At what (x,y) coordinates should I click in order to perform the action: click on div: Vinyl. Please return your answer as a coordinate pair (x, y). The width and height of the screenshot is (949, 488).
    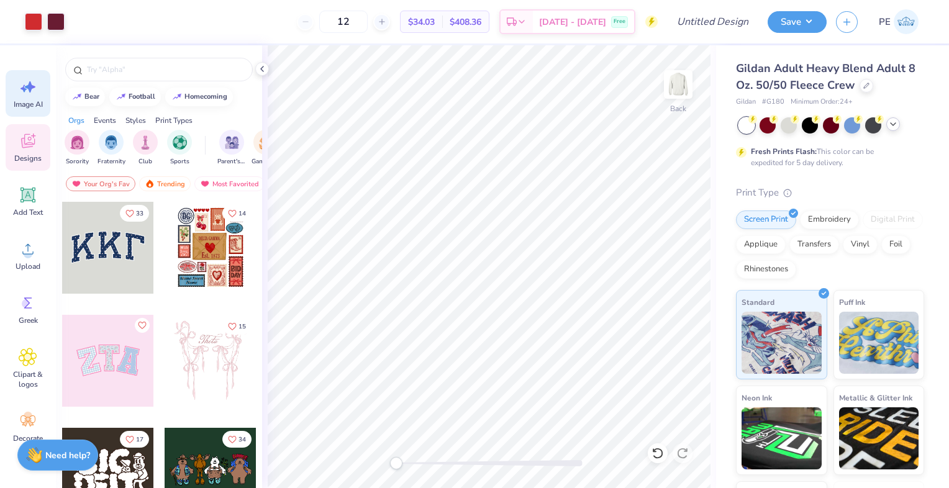
    Looking at the image, I should click on (860, 245).